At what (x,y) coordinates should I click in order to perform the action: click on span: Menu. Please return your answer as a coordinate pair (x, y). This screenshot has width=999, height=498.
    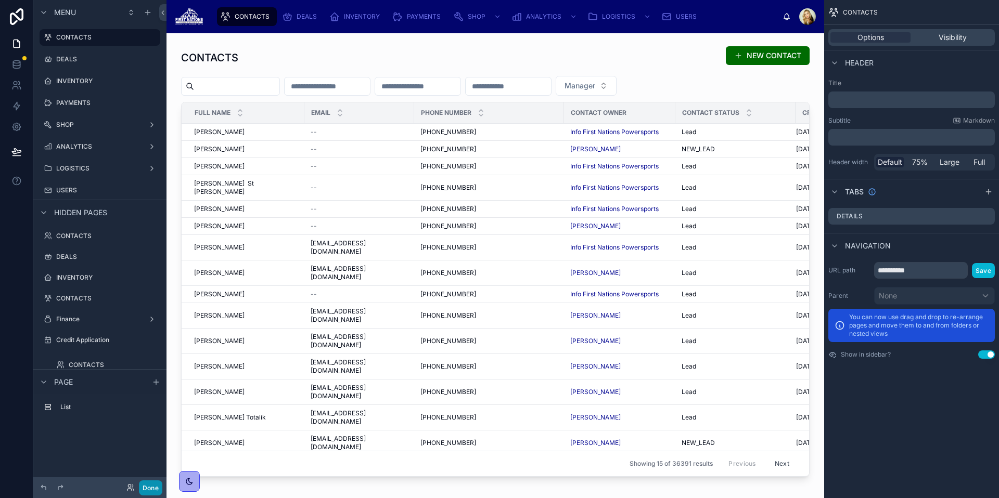
    Looking at the image, I should click on (65, 12).